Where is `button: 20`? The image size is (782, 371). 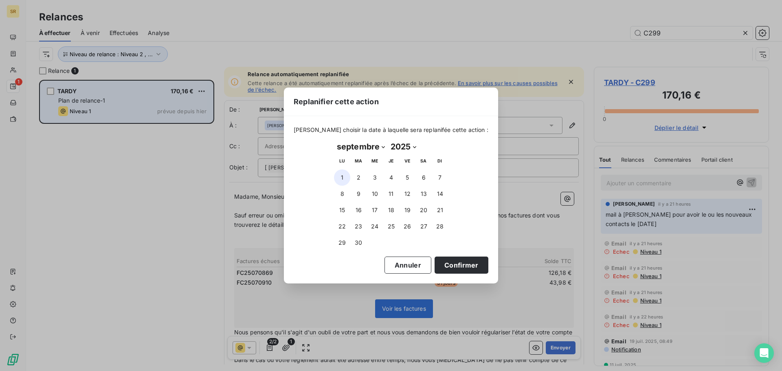 button: 20 is located at coordinates (424, 210).